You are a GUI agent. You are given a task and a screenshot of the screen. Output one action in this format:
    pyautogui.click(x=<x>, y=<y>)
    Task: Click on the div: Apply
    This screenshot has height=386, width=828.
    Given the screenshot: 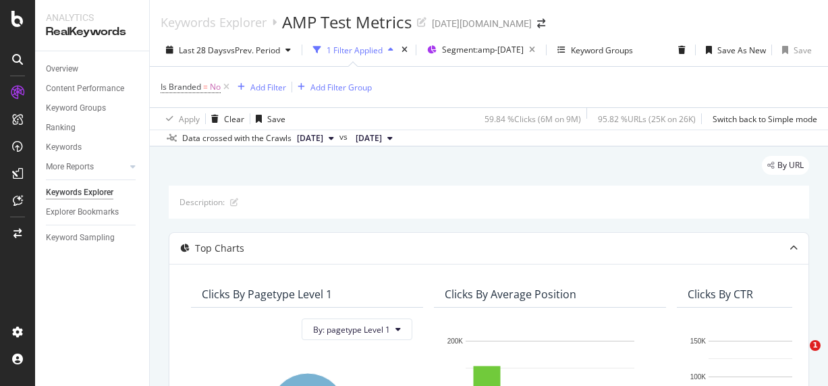 What is the action you would take?
    pyautogui.click(x=189, y=119)
    